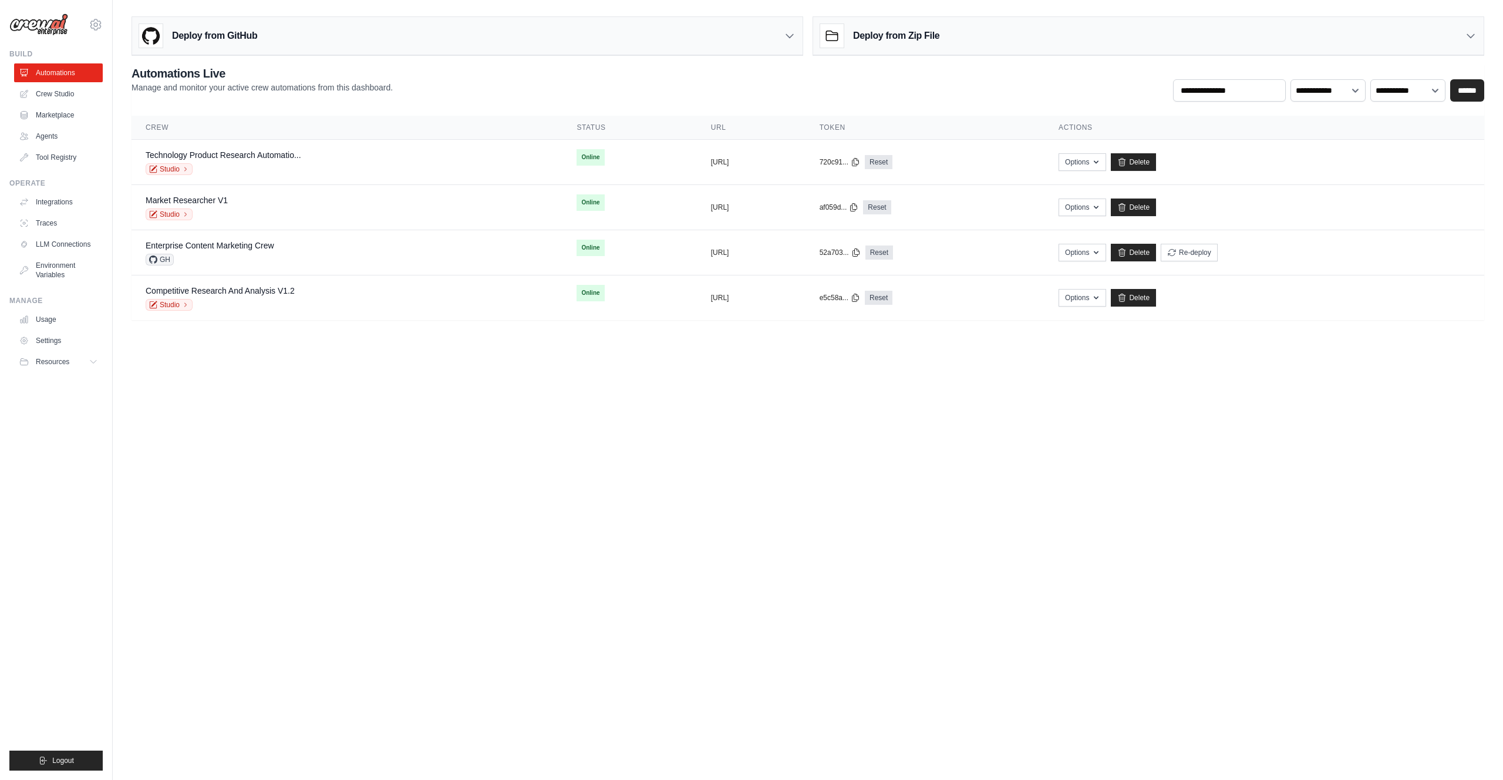 This screenshot has width=1503, height=780. I want to click on button: Re-deploy, so click(1189, 252).